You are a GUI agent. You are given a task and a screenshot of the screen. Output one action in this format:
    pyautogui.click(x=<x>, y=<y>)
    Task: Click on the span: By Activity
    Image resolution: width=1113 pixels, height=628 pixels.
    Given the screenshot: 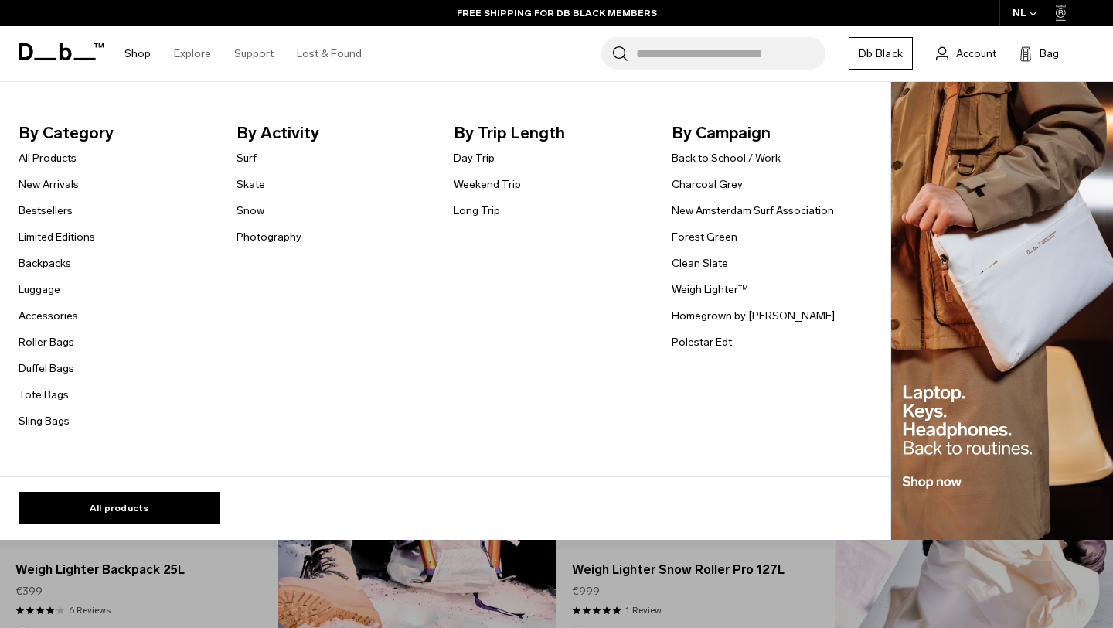 What is the action you would take?
    pyautogui.click(x=333, y=133)
    